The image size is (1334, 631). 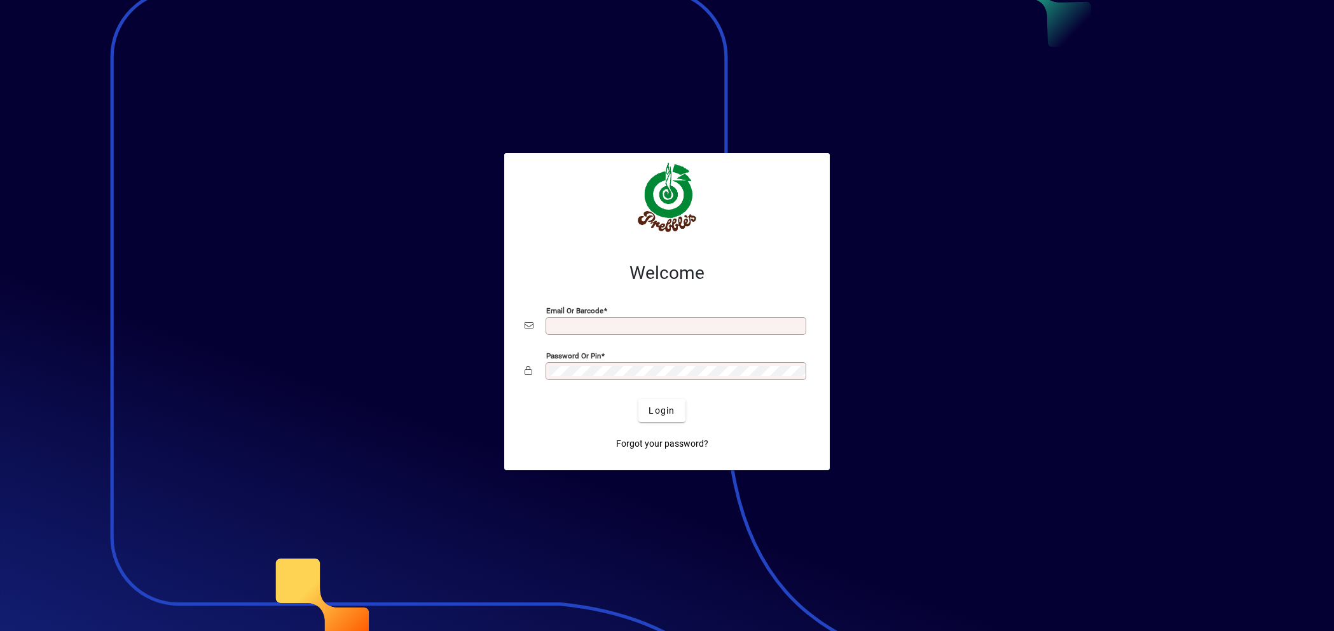 What do you see at coordinates (662, 444) in the screenshot?
I see `span: Forgot your password?` at bounding box center [662, 444].